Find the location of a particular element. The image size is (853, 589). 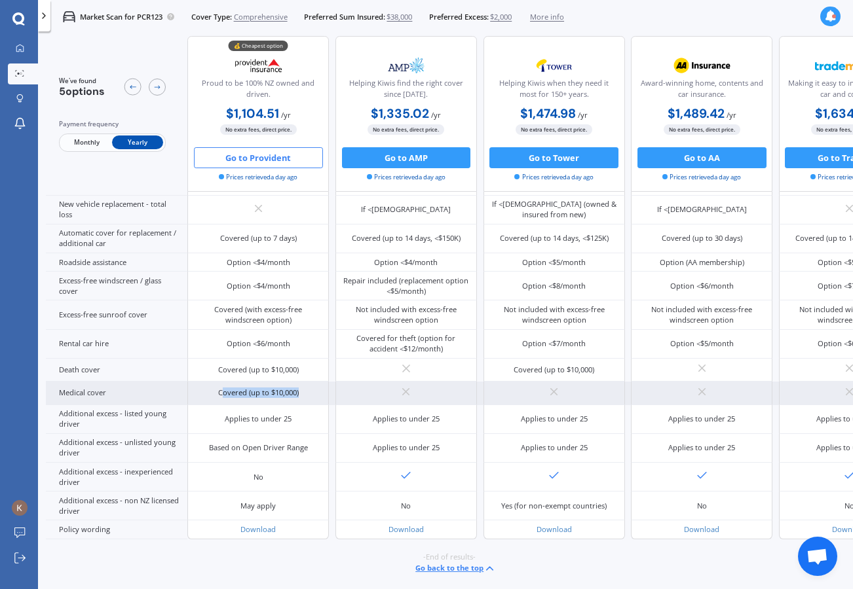

div: Repair included (replacement option <$5/month) is located at coordinates (406, 286).